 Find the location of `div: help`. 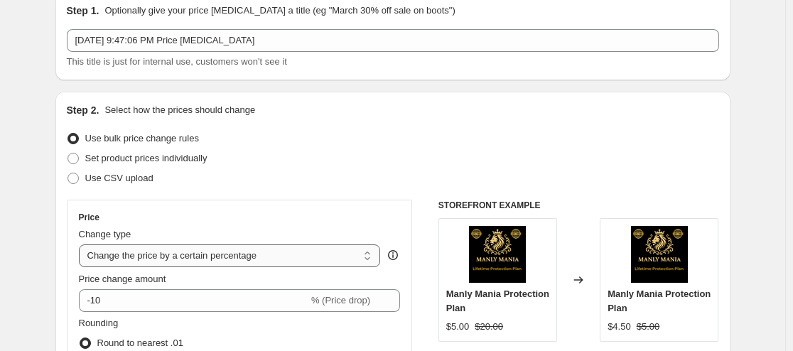

div: help is located at coordinates (393, 255).